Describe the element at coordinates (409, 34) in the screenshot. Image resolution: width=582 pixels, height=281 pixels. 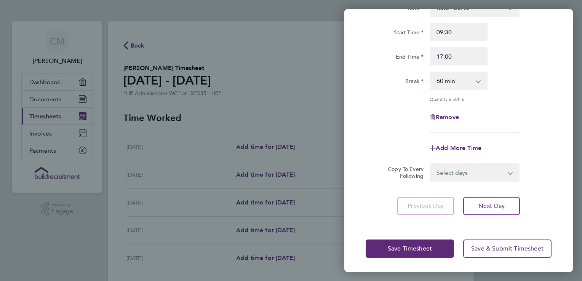
I see `label: Start Time` at that location.